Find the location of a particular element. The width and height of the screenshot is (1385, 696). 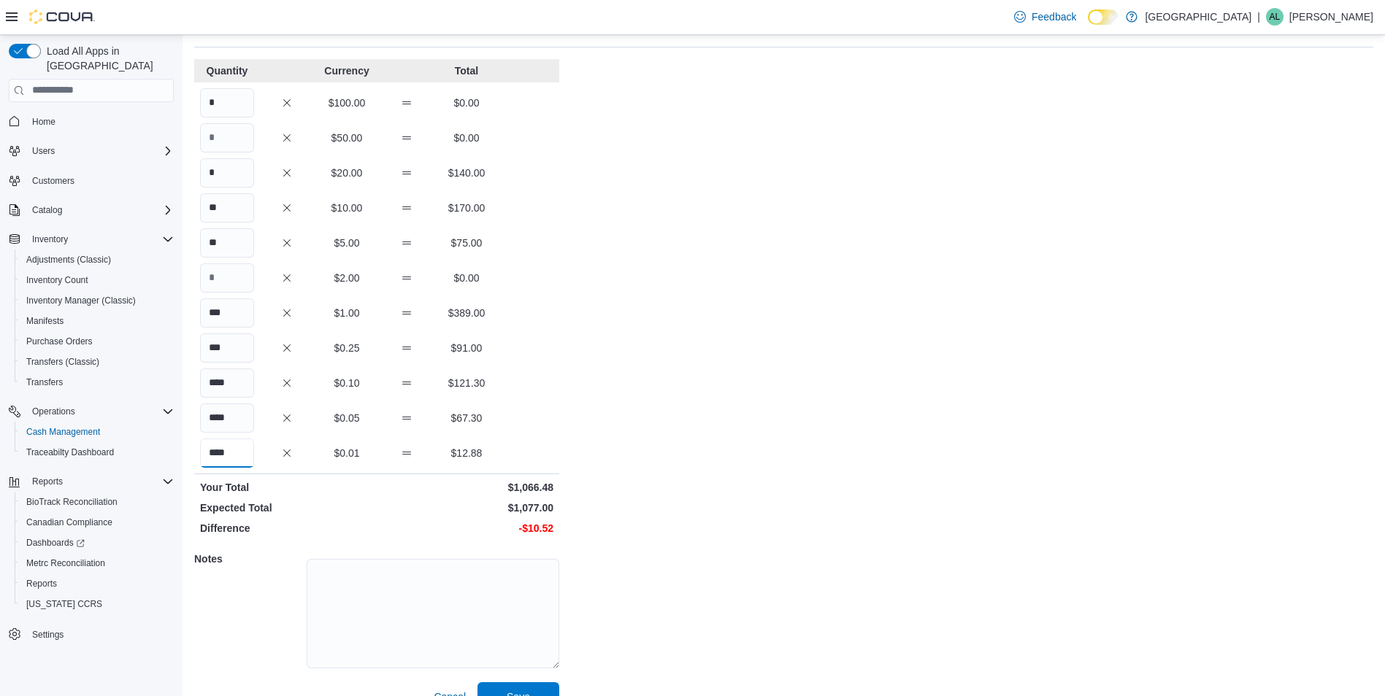

span: Dark Mode is located at coordinates (1087, 25).